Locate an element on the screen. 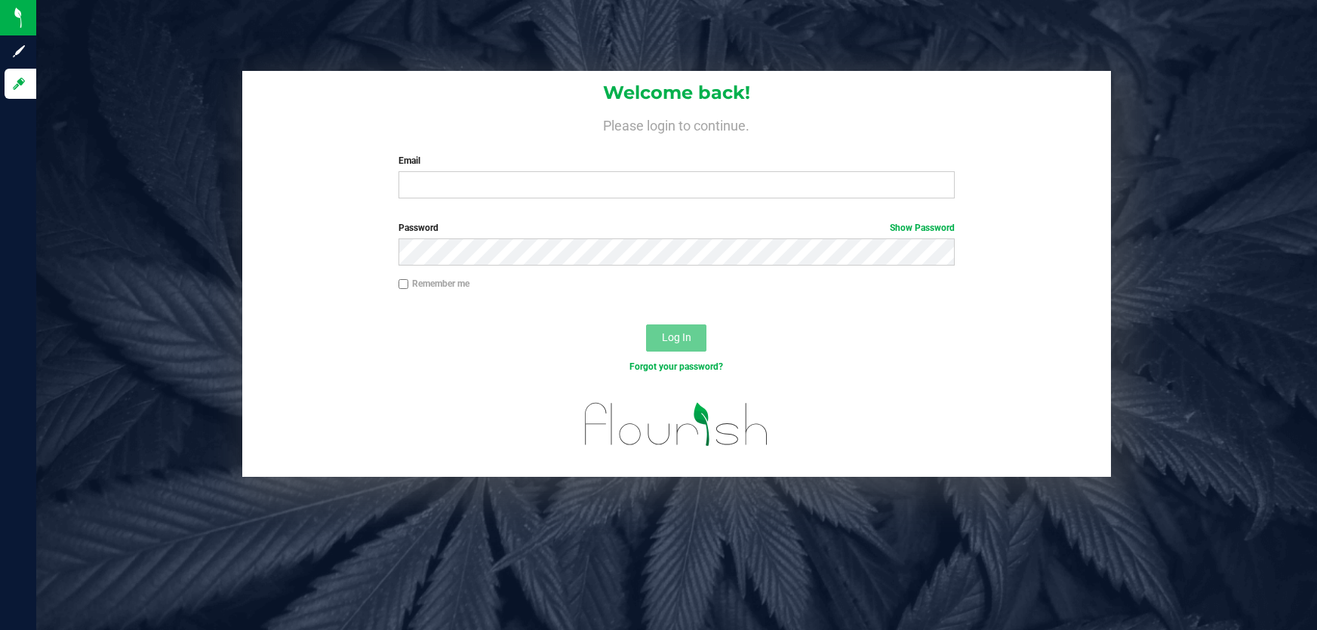 Image resolution: width=1317 pixels, height=630 pixels. button: Log In is located at coordinates (676, 338).